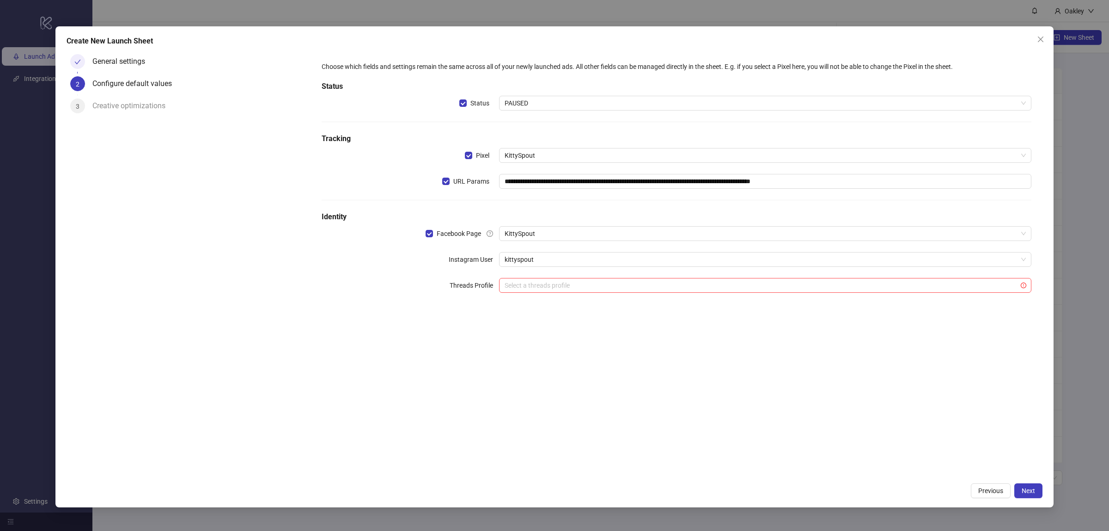 Image resolution: width=1109 pixels, height=531 pixels. I want to click on div: Create New Launch Sheet, so click(555, 41).